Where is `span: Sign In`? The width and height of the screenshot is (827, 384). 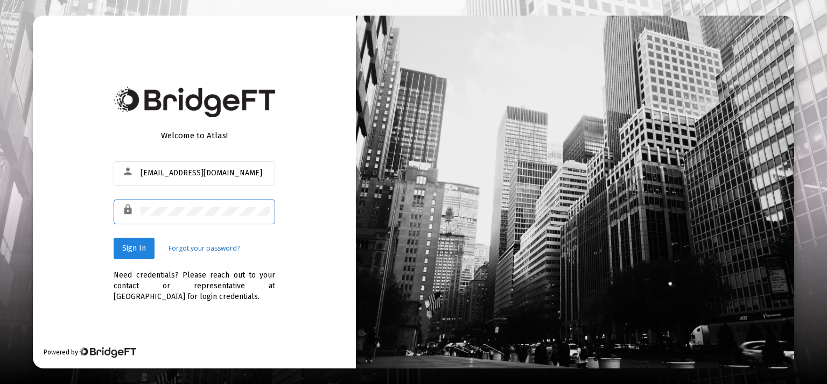
span: Sign In is located at coordinates (134, 248).